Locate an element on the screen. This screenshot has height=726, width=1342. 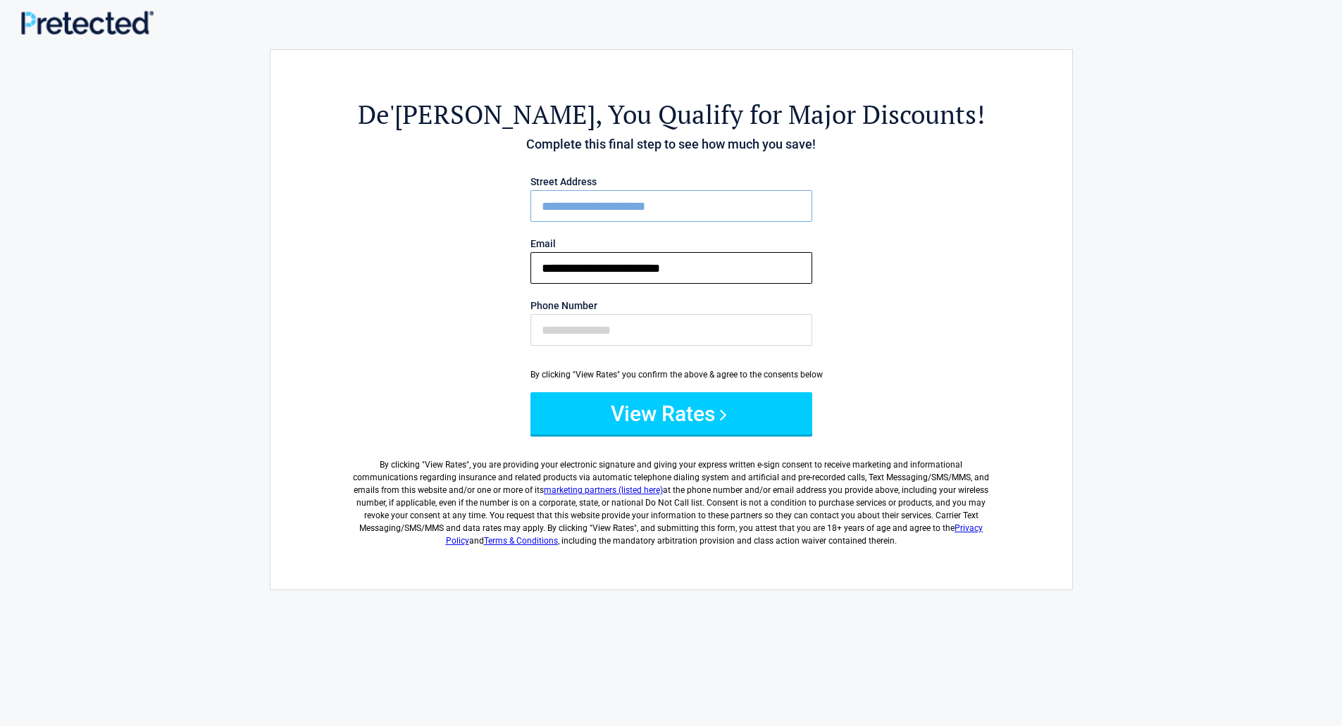
span: View Rates is located at coordinates (445, 465).